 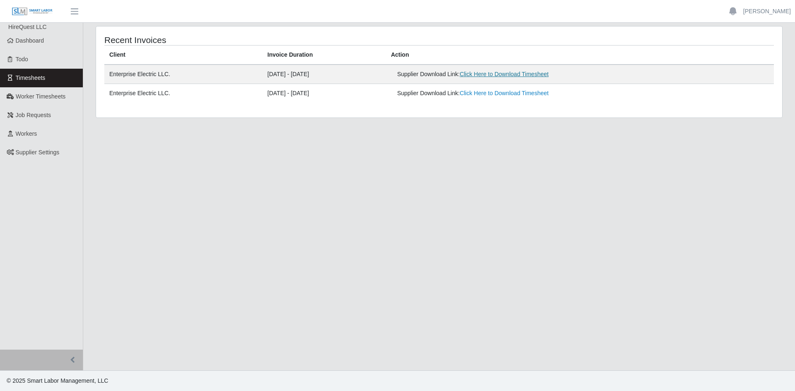 What do you see at coordinates (240, 40) in the screenshot?
I see `h4: Recent Invoices` at bounding box center [240, 40].